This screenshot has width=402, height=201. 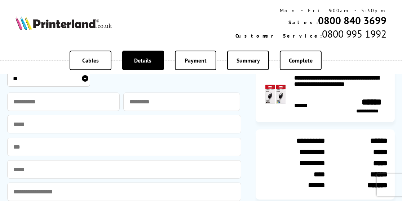 I want to click on span: Payment, so click(x=196, y=60).